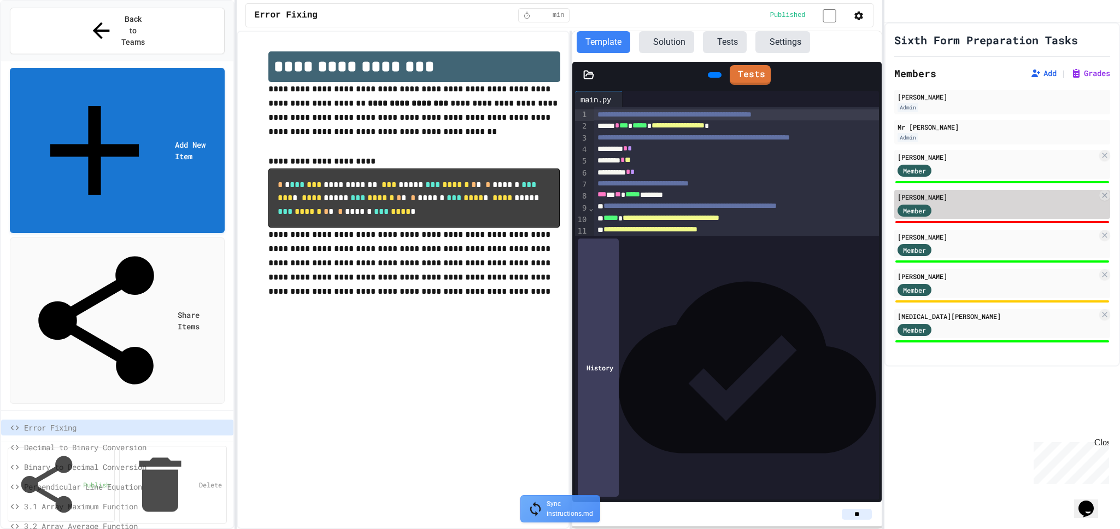 This screenshot has width=1120, height=529. What do you see at coordinates (582, 208) in the screenshot?
I see `div: 9` at bounding box center [582, 208].